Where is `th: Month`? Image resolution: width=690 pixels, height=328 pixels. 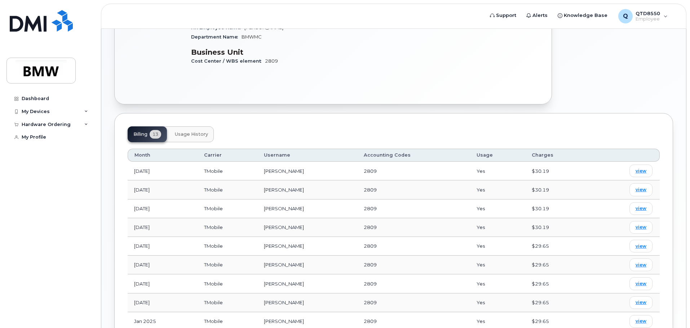
th: Month is located at coordinates (162, 155).